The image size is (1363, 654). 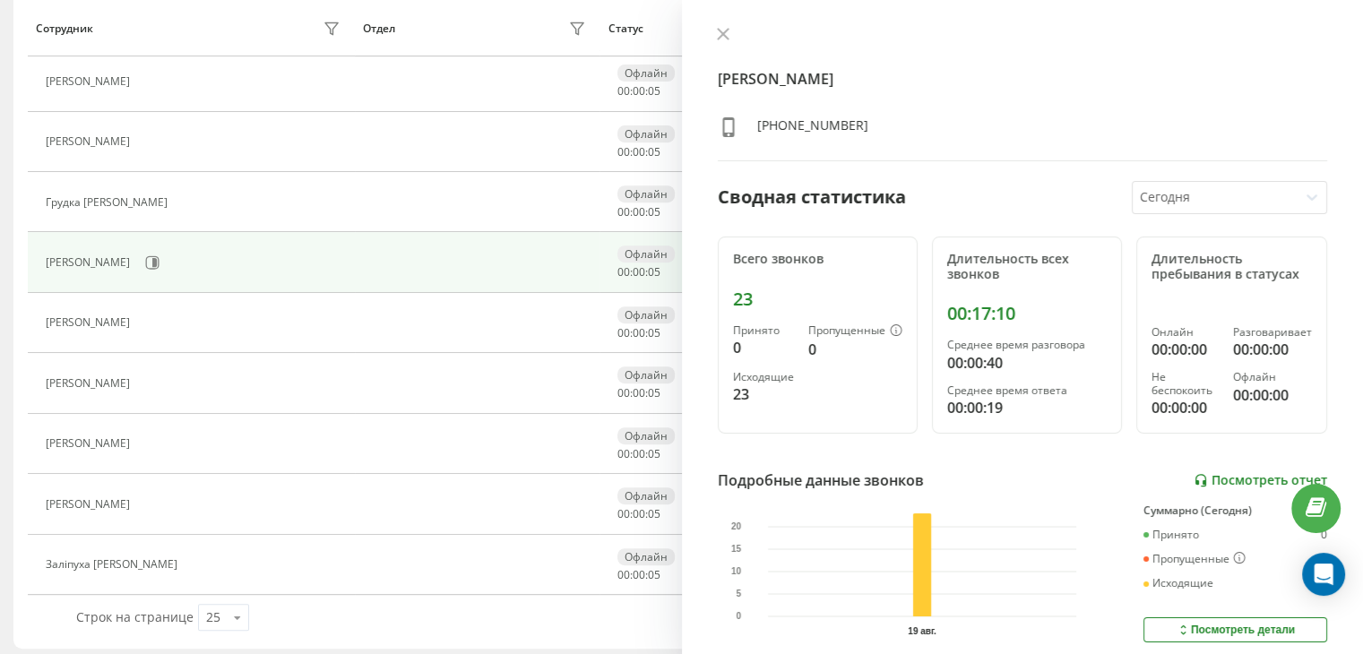 I want to click on div: Суммарно (Сегодня), so click(x=1235, y=511).